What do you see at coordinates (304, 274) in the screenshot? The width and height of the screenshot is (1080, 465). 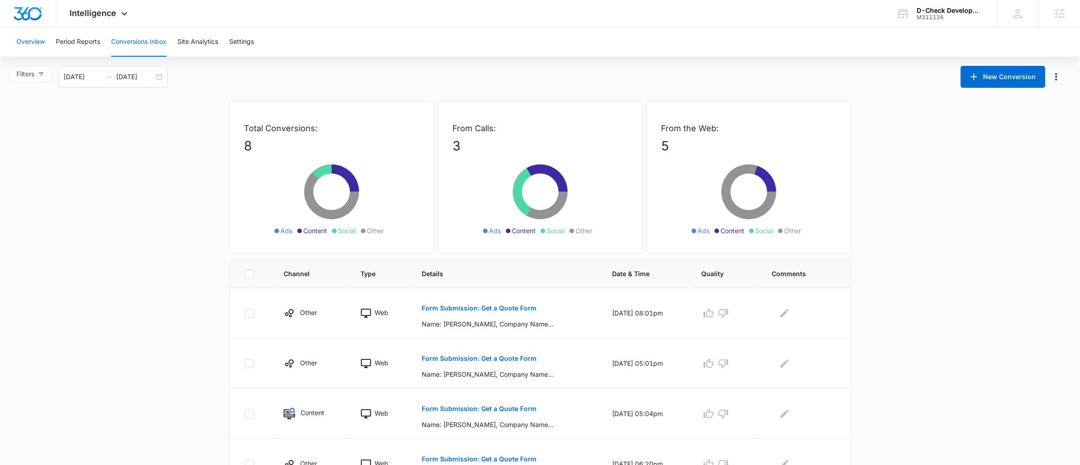 I see `span: Channel` at bounding box center [304, 274].